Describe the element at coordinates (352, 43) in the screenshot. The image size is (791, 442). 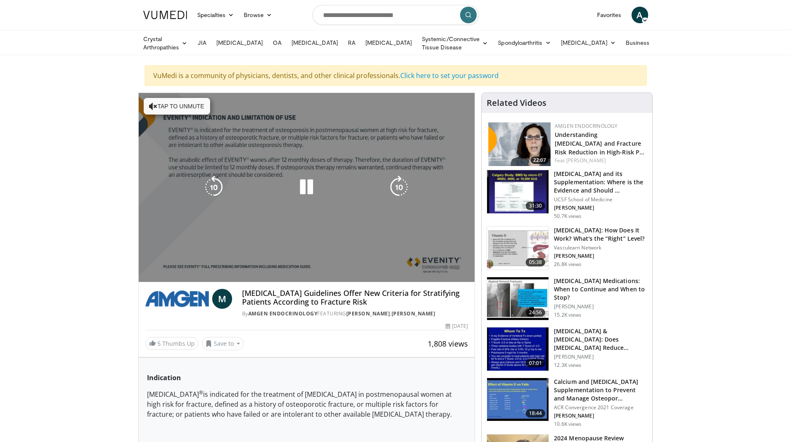
I see `a: RA` at that location.